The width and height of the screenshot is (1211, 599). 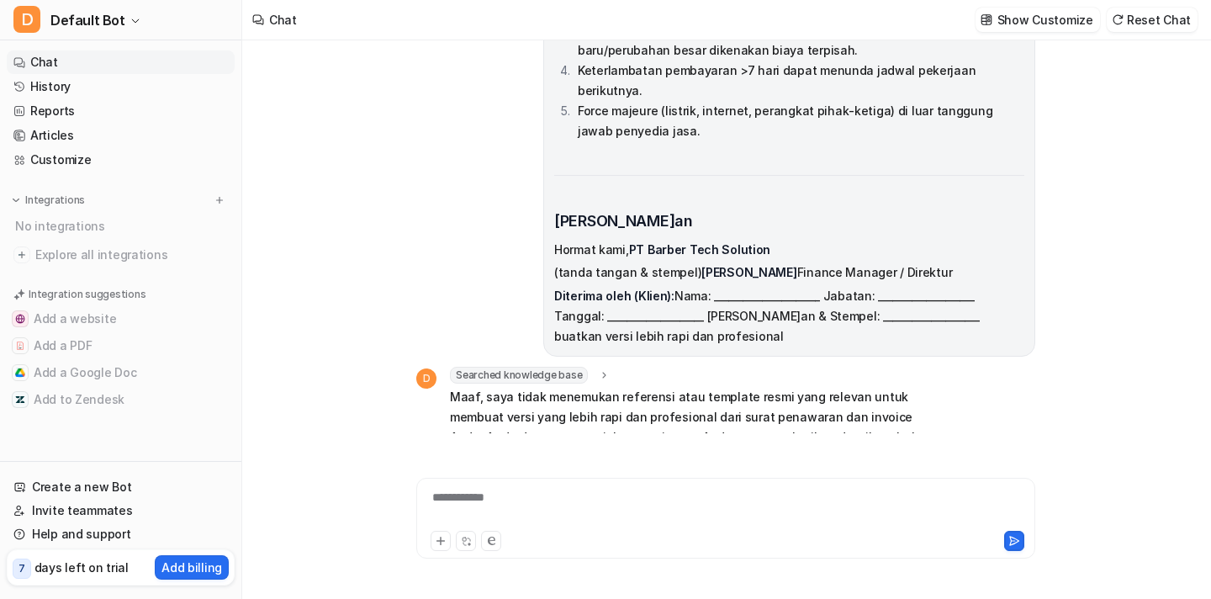 What do you see at coordinates (131, 255) in the screenshot?
I see `span: Explore all integrations` at bounding box center [131, 255].